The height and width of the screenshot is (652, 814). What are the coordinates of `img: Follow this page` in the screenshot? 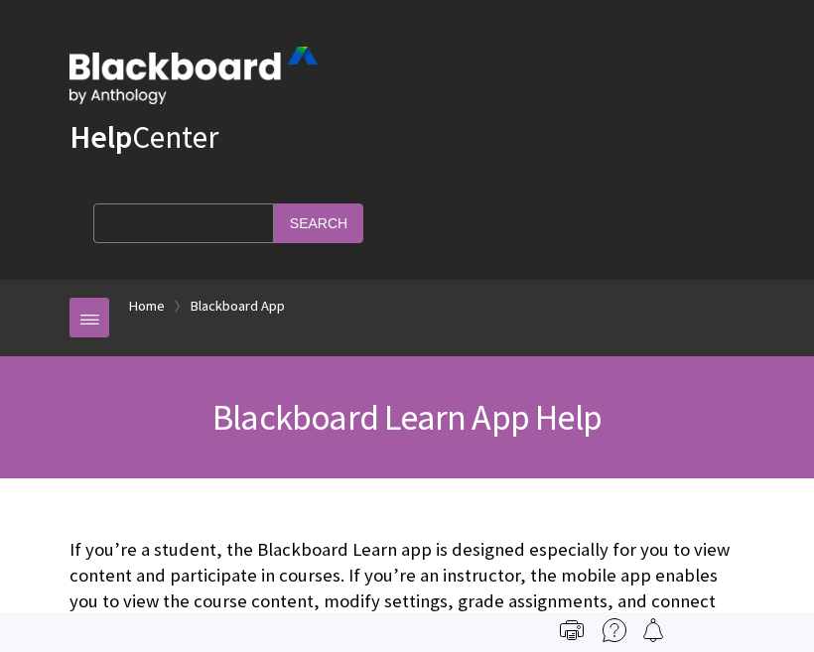 It's located at (653, 630).